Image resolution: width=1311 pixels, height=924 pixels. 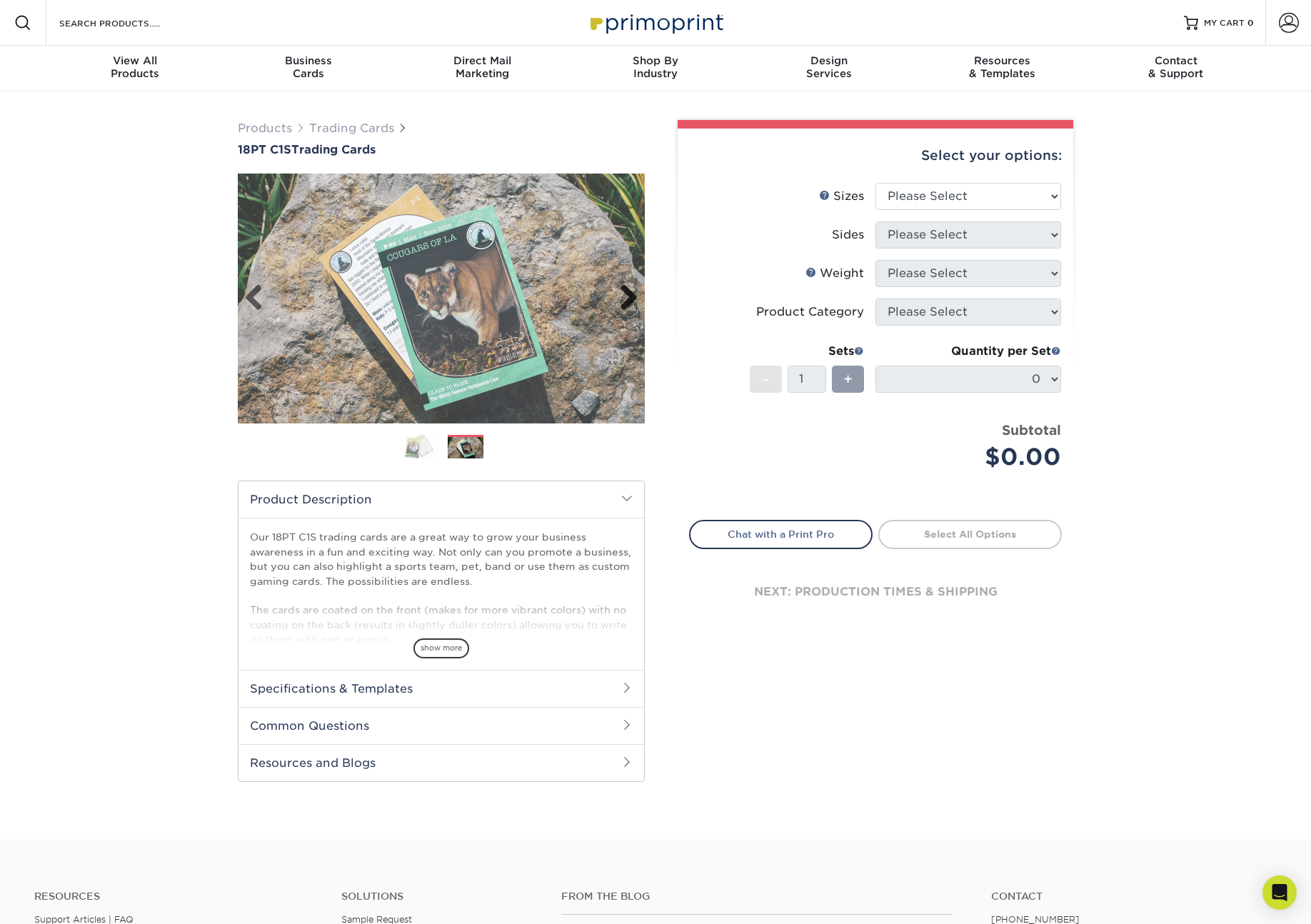 I want to click on p: Our 18PT C1S trading cards are a great way to grow your business awareness in a fun and exciting ..., so click(x=442, y=588).